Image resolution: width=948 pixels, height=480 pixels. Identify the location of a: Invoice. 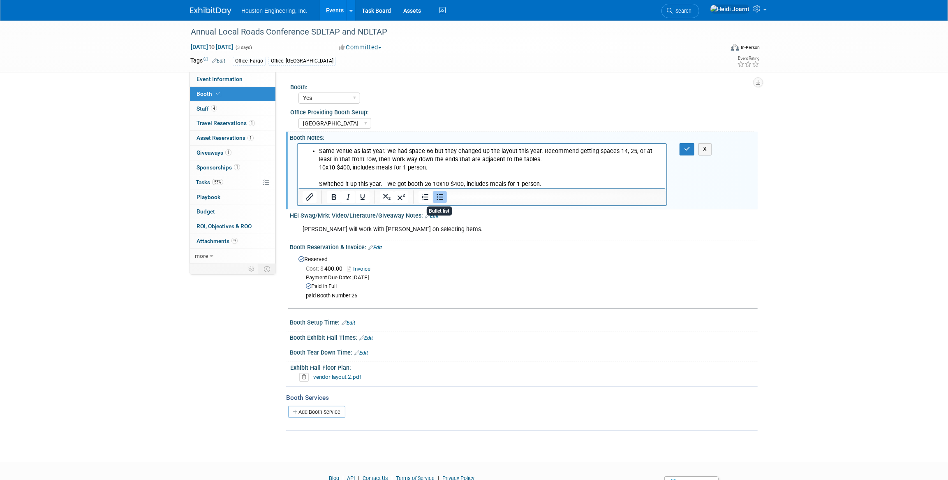
(360, 268).